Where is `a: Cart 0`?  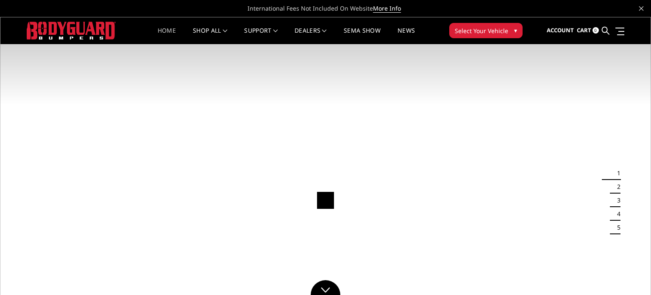 a: Cart 0 is located at coordinates (588, 31).